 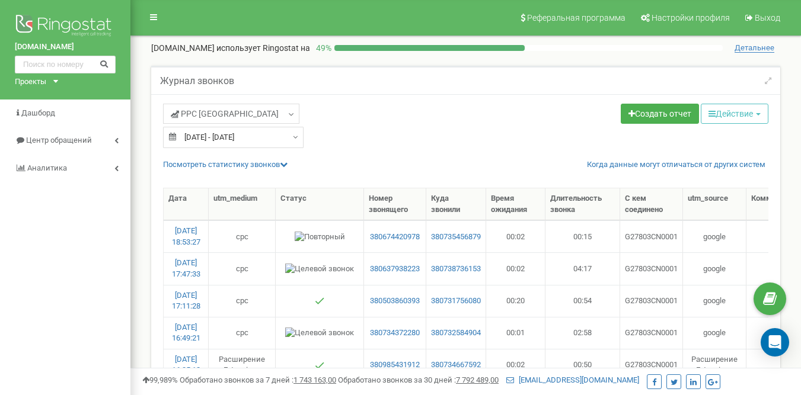 What do you see at coordinates (395, 204) in the screenshot?
I see `th: Номер звонящего` at bounding box center [395, 204].